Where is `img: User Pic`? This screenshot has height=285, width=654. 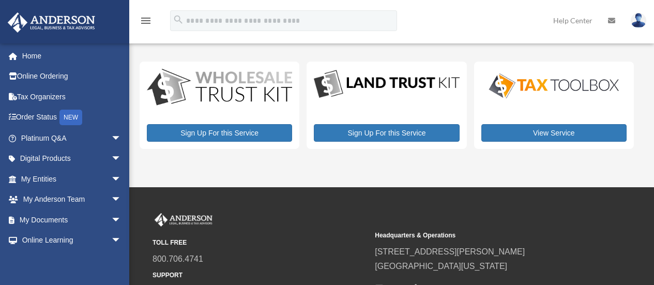
img: User Pic is located at coordinates (638, 20).